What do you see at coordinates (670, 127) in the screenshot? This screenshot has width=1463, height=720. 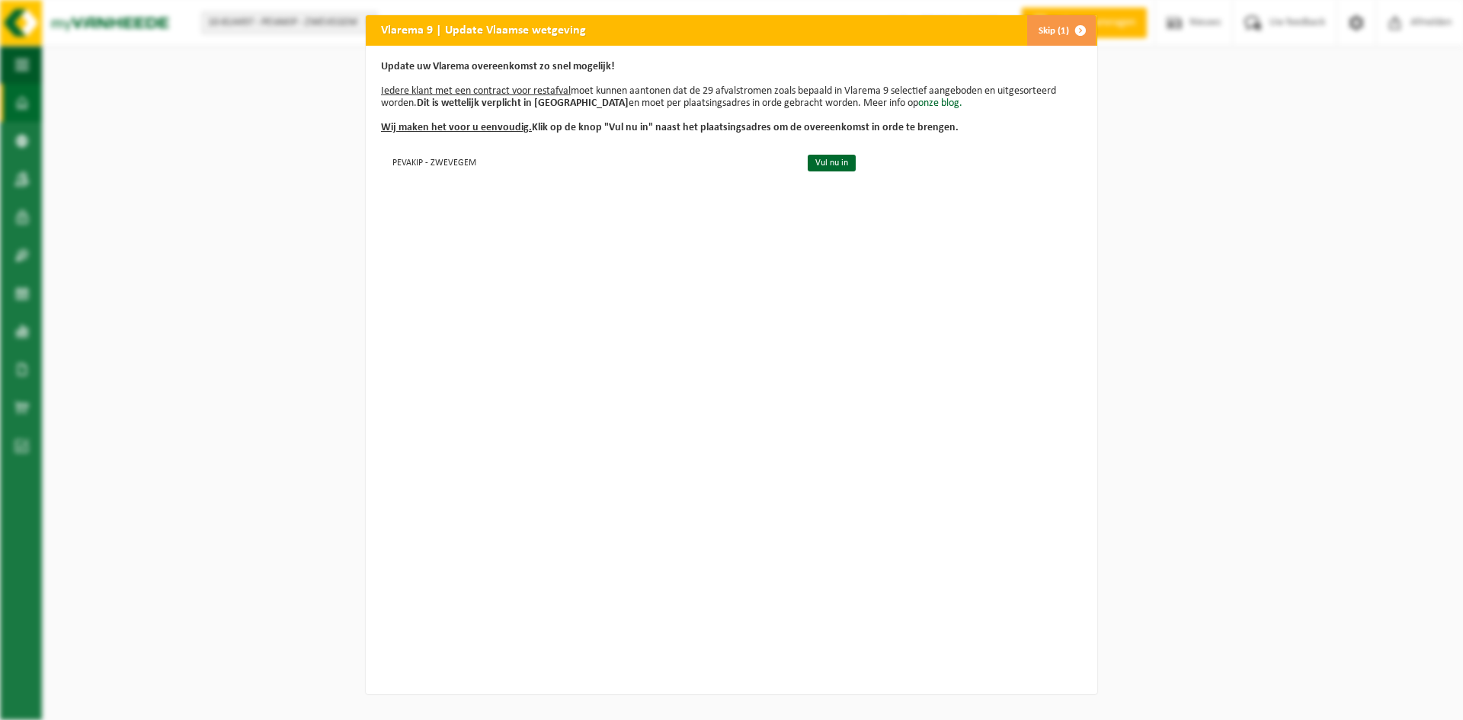 I see `b: Klik op de knop "Vul nu in" naast het plaatsingsadres om de overeenkomst in orde te brengen.` at bounding box center [670, 127].